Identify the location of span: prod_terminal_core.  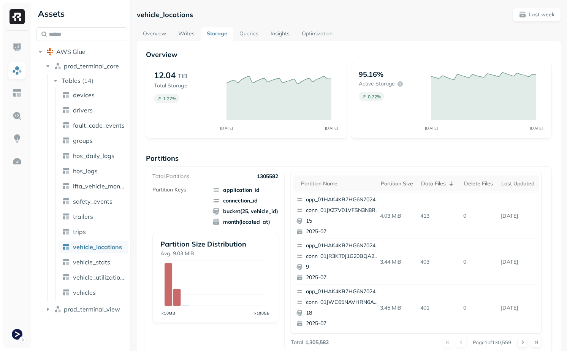
(91, 66).